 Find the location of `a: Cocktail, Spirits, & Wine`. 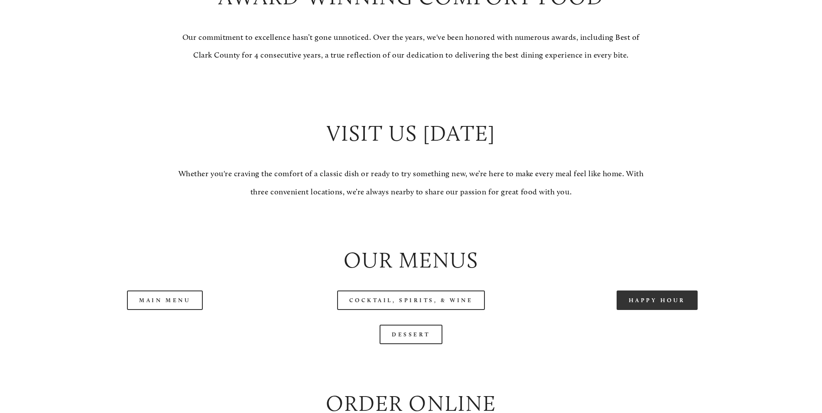

a: Cocktail, Spirits, & Wine is located at coordinates (411, 300).